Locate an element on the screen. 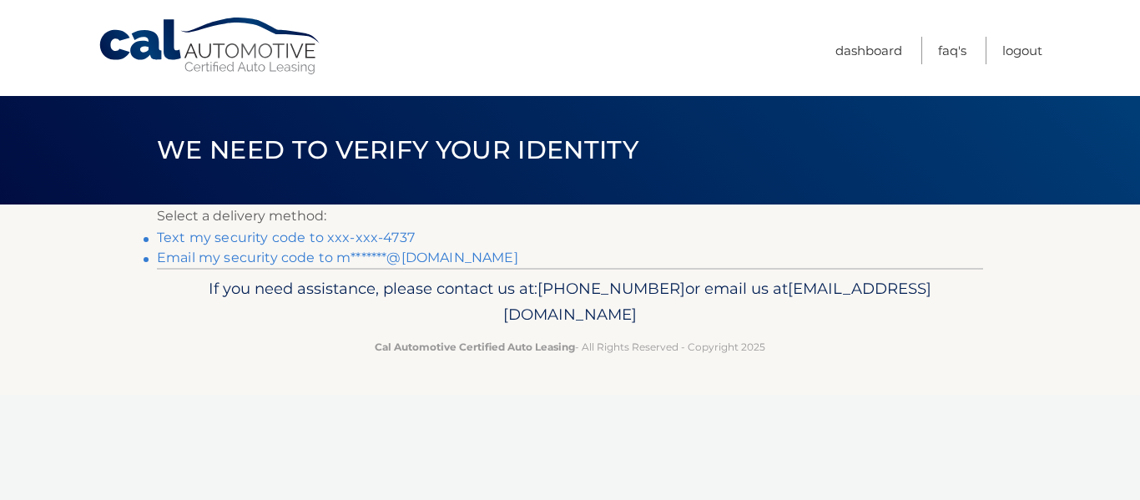 The image size is (1140, 500). strong: Cal Automotive Certified Auto Leasing is located at coordinates (475, 346).